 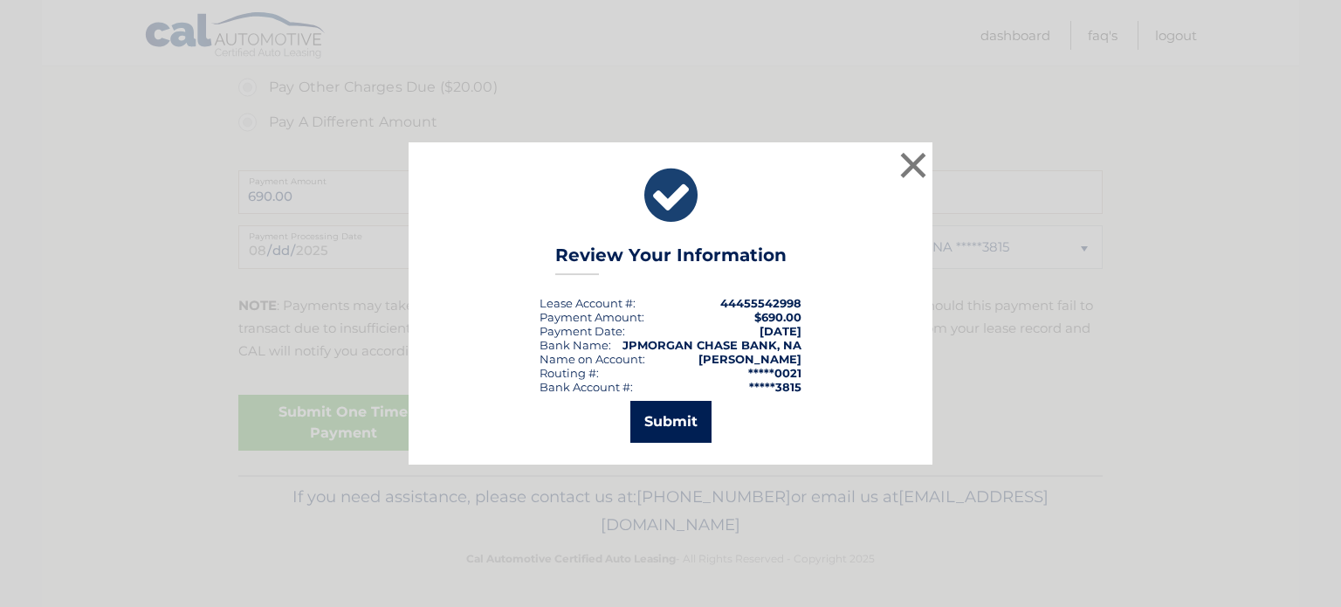 I want to click on div: Routing #:, so click(x=569, y=373).